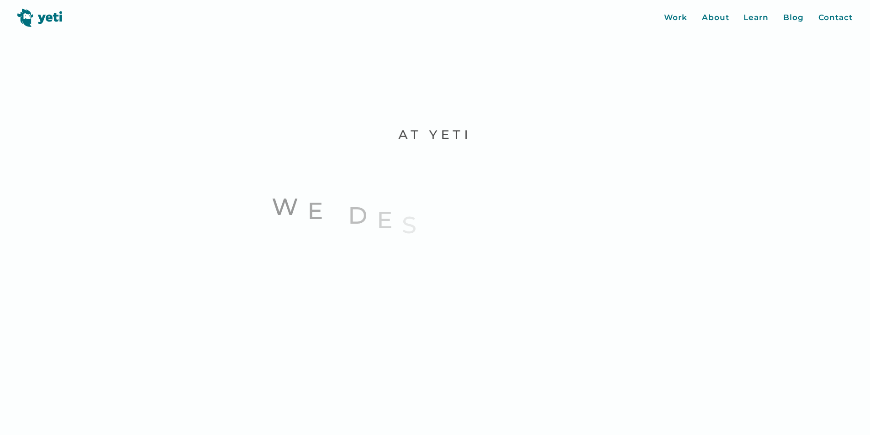 The width and height of the screenshot is (870, 435). Describe the element at coordinates (676, 18) in the screenshot. I see `div: Work` at that location.